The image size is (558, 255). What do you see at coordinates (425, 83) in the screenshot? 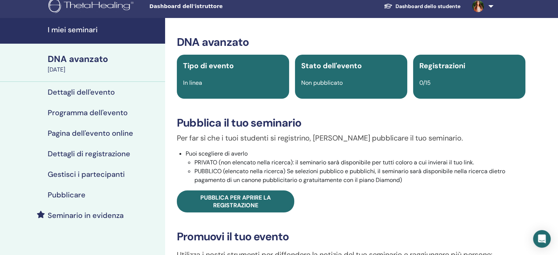
I see `font: 0/15` at bounding box center [425, 83].